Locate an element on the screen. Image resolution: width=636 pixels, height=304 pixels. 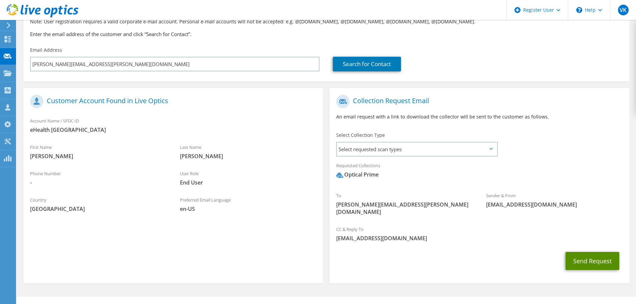
h1: Collection Request Email is located at coordinates (477, 101).